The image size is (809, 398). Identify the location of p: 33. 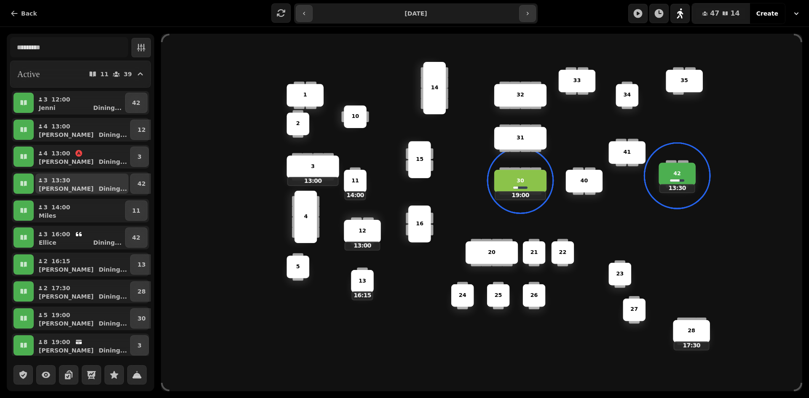
(577, 80).